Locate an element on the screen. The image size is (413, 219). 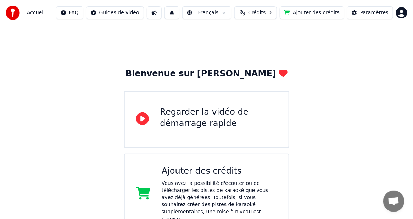
span: Accueil is located at coordinates (36, 13).